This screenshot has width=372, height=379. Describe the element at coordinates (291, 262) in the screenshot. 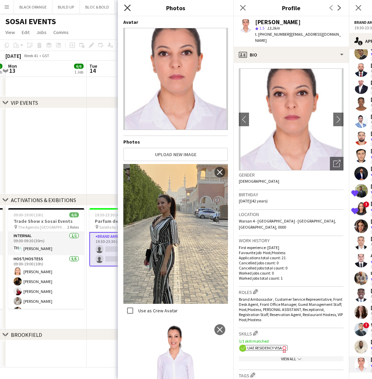

I see `p: Cancelled jobs count: 0` at that location.